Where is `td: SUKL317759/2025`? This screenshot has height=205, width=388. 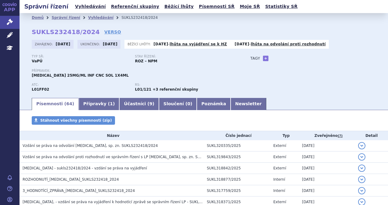 td: SUKL317759/2025 is located at coordinates (237, 191).